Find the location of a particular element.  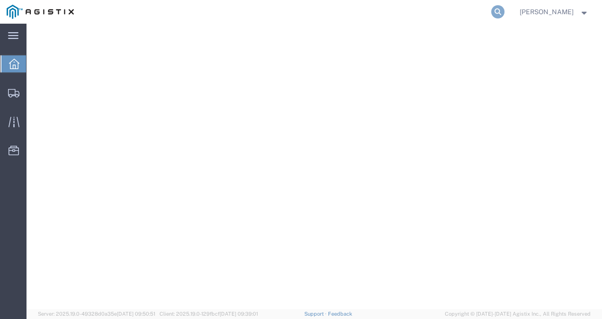

a: Feedback is located at coordinates (340, 314).